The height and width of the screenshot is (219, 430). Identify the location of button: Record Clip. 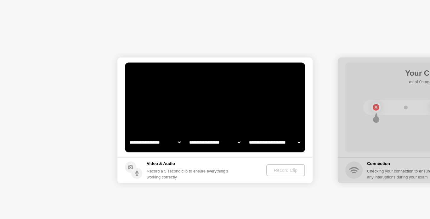
(286, 171).